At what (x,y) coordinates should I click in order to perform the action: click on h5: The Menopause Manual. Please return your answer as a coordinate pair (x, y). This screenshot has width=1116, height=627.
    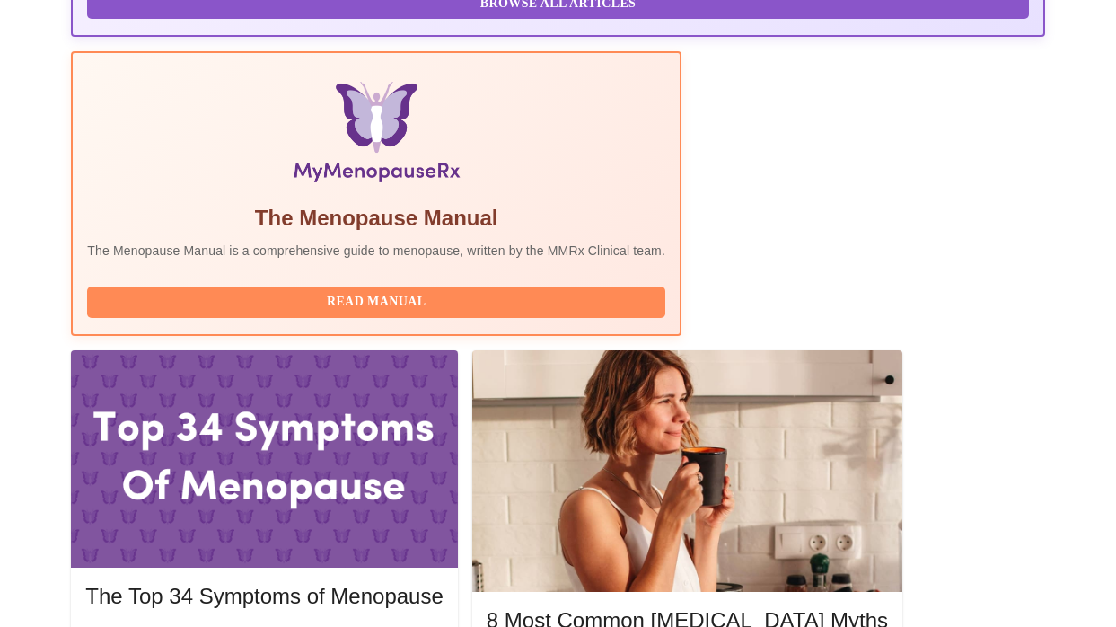
    Looking at the image, I should click on (376, 218).